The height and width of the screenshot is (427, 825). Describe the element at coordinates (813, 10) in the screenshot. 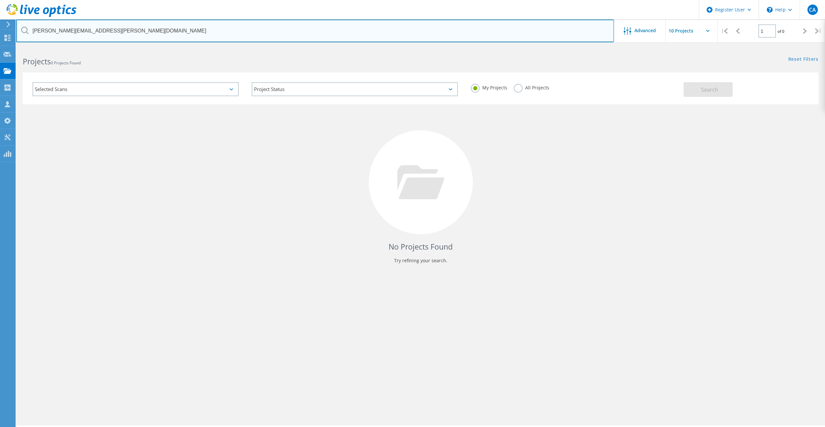

I see `span: CA` at that location.